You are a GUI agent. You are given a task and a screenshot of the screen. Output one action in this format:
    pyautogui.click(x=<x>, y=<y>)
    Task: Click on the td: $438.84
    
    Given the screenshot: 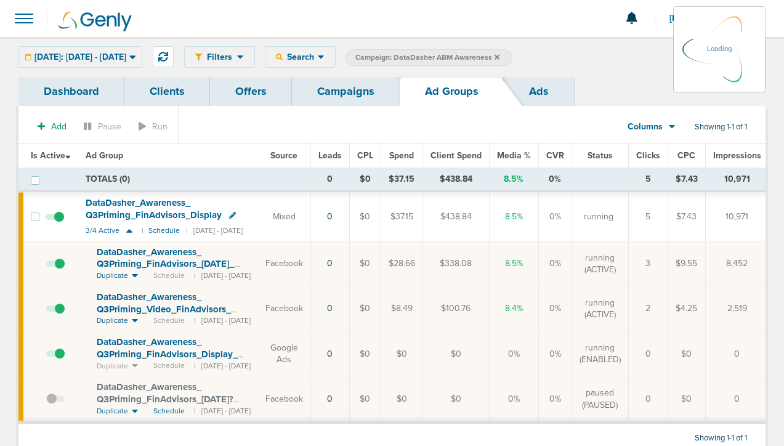 What is the action you would take?
    pyautogui.click(x=456, y=216)
    